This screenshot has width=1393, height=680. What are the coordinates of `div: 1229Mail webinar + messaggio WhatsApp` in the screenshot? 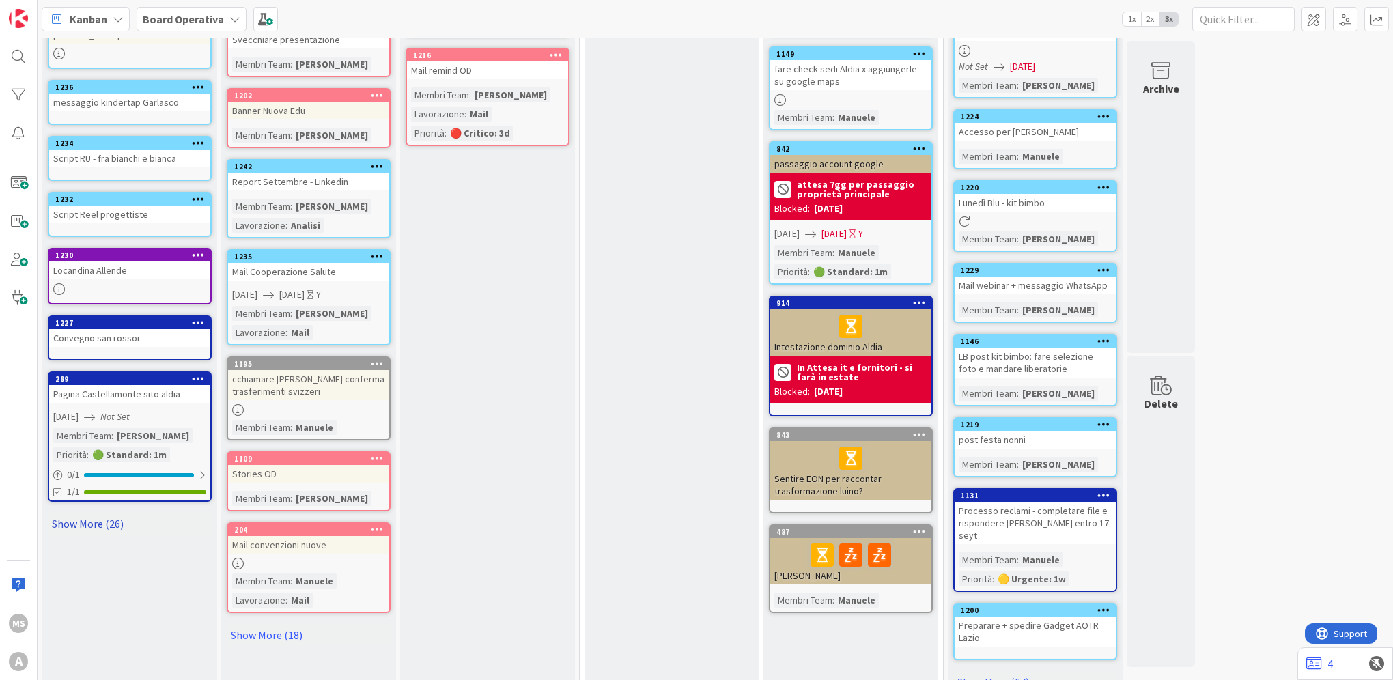 It's located at (1035, 279).